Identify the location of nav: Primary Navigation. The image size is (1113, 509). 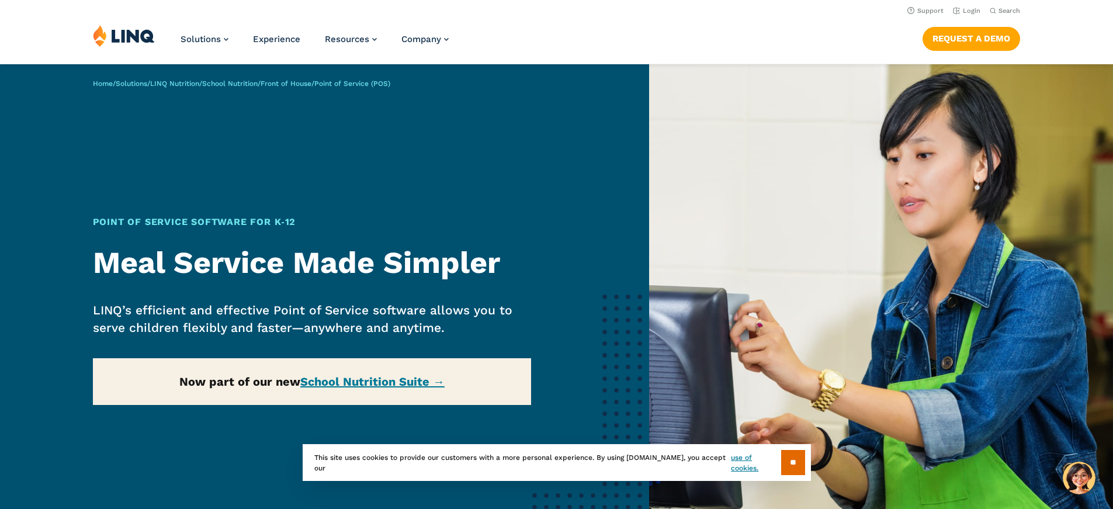
(314, 44).